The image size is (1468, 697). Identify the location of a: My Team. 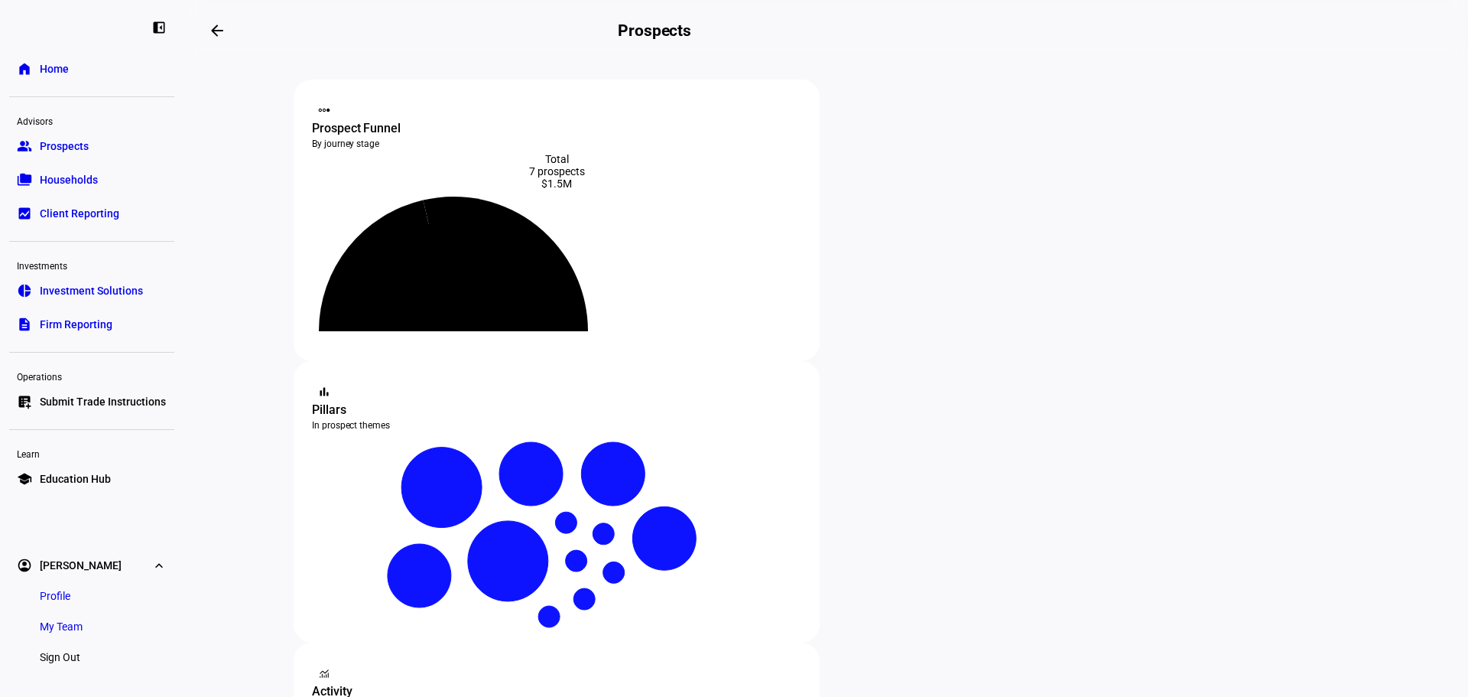
(61, 626).